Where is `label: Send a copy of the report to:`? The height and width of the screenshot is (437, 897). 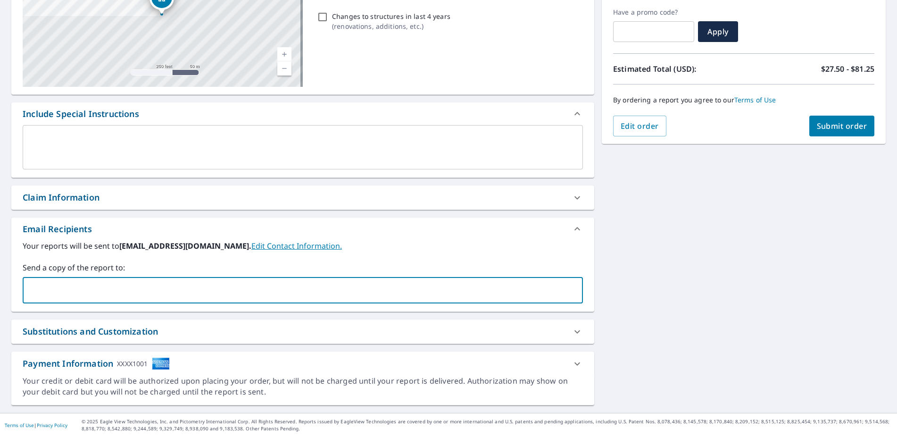 label: Send a copy of the report to: is located at coordinates (303, 267).